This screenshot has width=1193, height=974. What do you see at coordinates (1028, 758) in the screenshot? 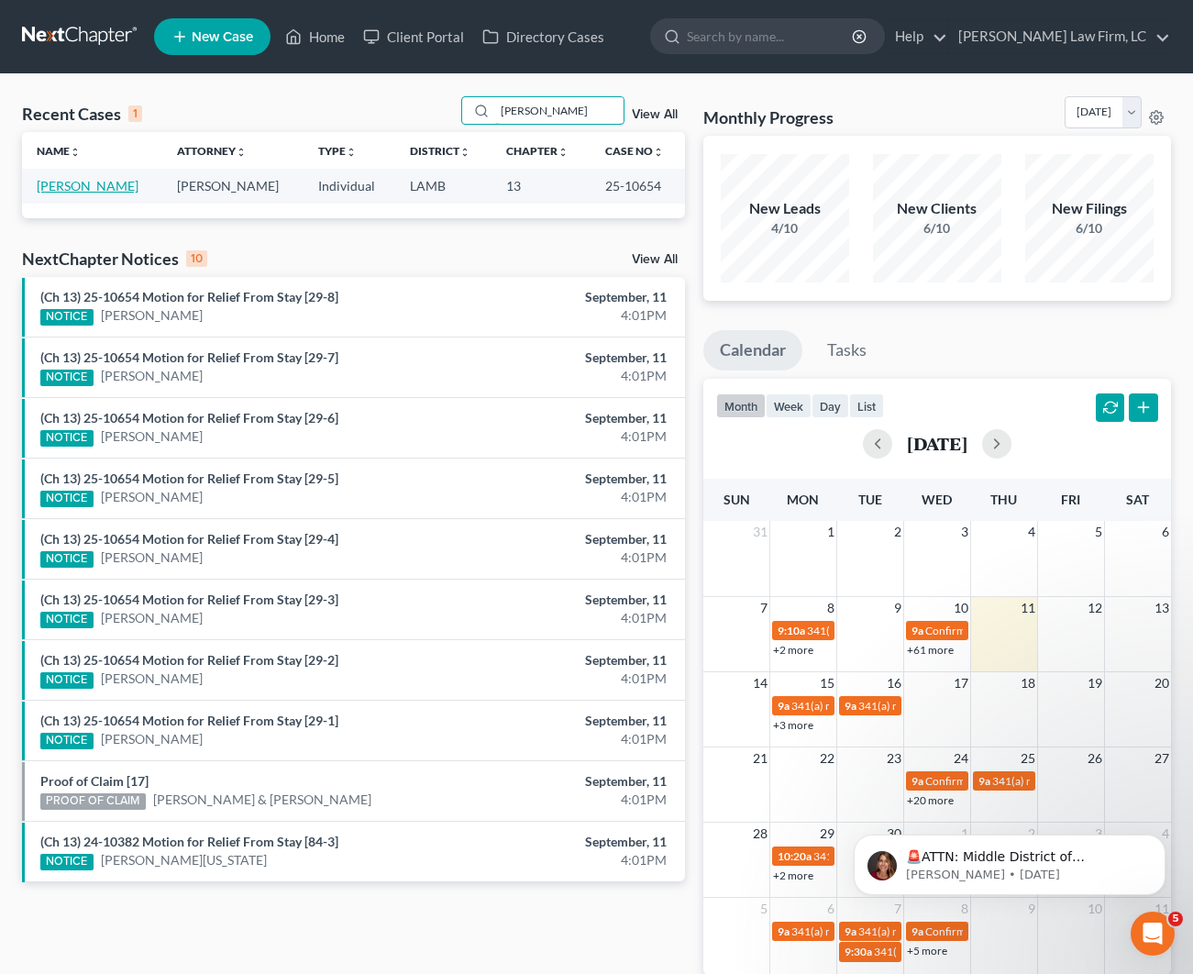
I see `span: 25` at bounding box center [1028, 758].